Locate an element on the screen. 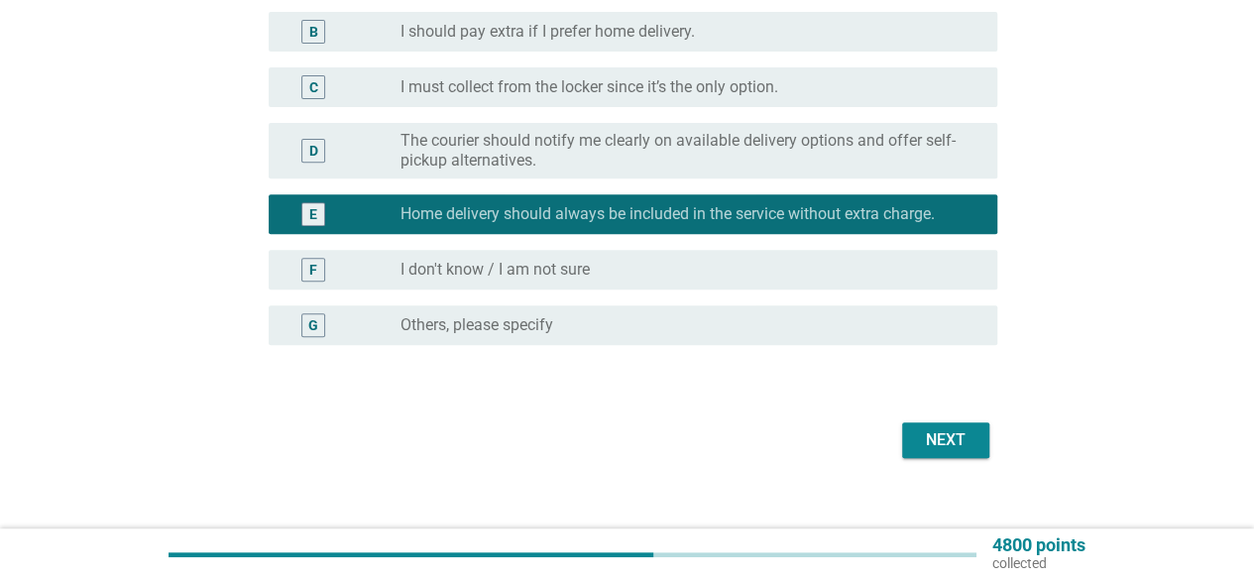 The image size is (1254, 580). div: F is located at coordinates (313, 270).